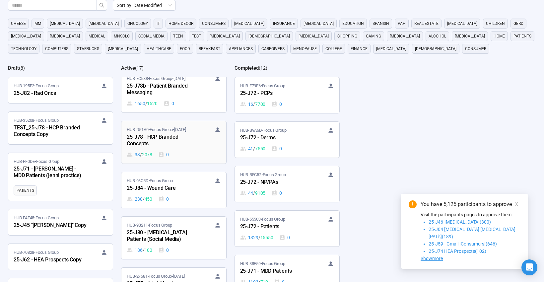  I want to click on span: breakfast, so click(209, 49).